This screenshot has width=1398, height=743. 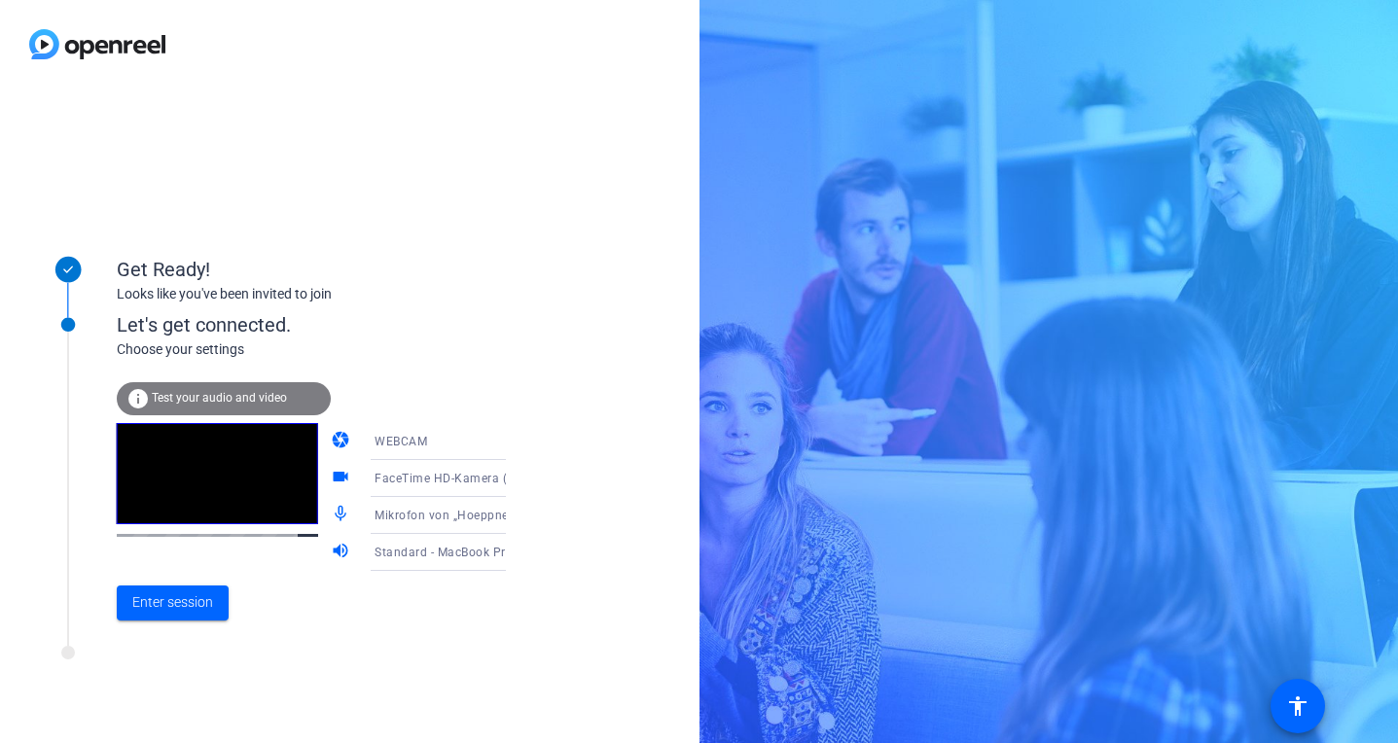 What do you see at coordinates (471, 515) in the screenshot?
I see `span: Mikrofon von „Hoeppners iPhone“` at bounding box center [471, 515].